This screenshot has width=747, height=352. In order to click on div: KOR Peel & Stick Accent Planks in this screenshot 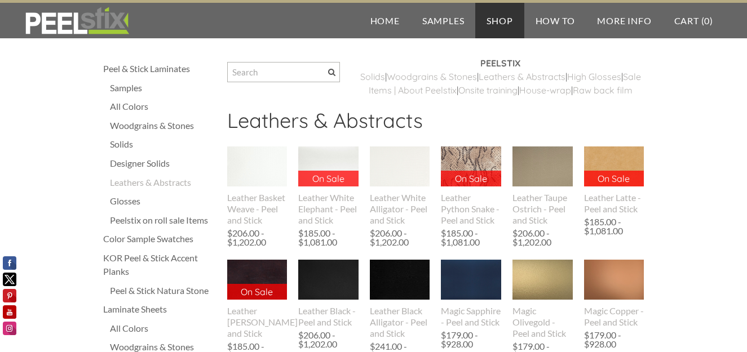, I will do `click(160, 265)`.